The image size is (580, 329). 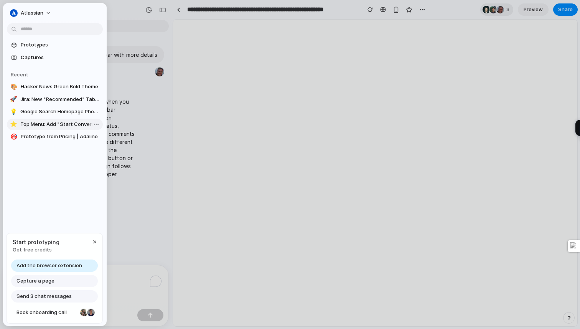 What do you see at coordinates (55, 112) in the screenshot?
I see `a: 💡Google Search Homepage Photo Gallery Design` at bounding box center [55, 112].